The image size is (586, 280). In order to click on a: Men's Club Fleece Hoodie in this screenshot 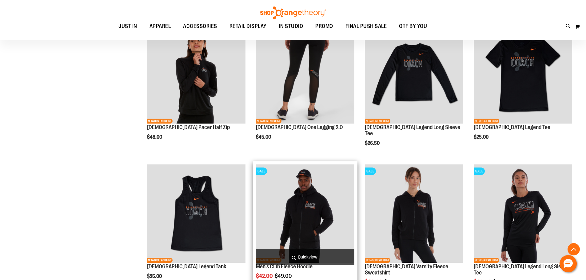, I will do `click(284, 267)`.